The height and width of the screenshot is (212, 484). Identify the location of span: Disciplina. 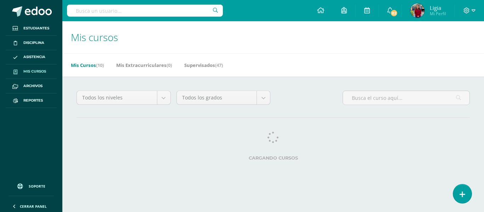
(34, 43).